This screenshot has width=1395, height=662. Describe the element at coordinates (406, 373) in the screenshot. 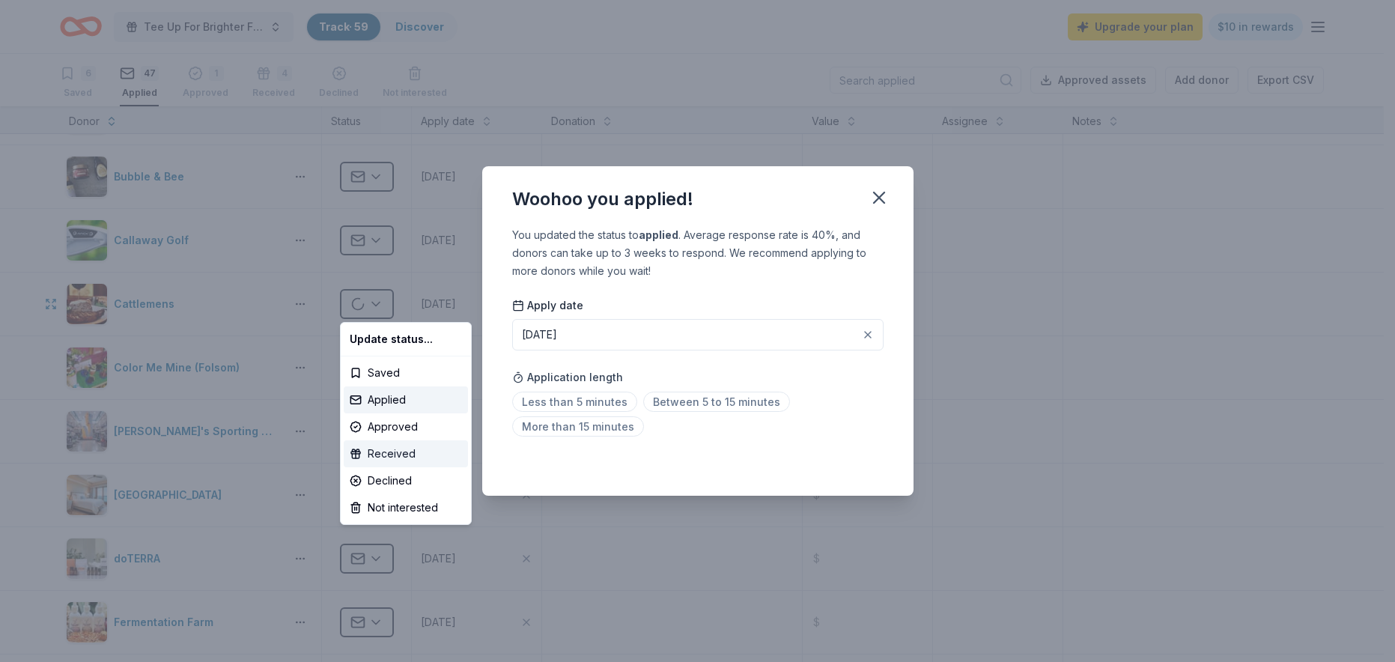

I see `div: Saved` at that location.